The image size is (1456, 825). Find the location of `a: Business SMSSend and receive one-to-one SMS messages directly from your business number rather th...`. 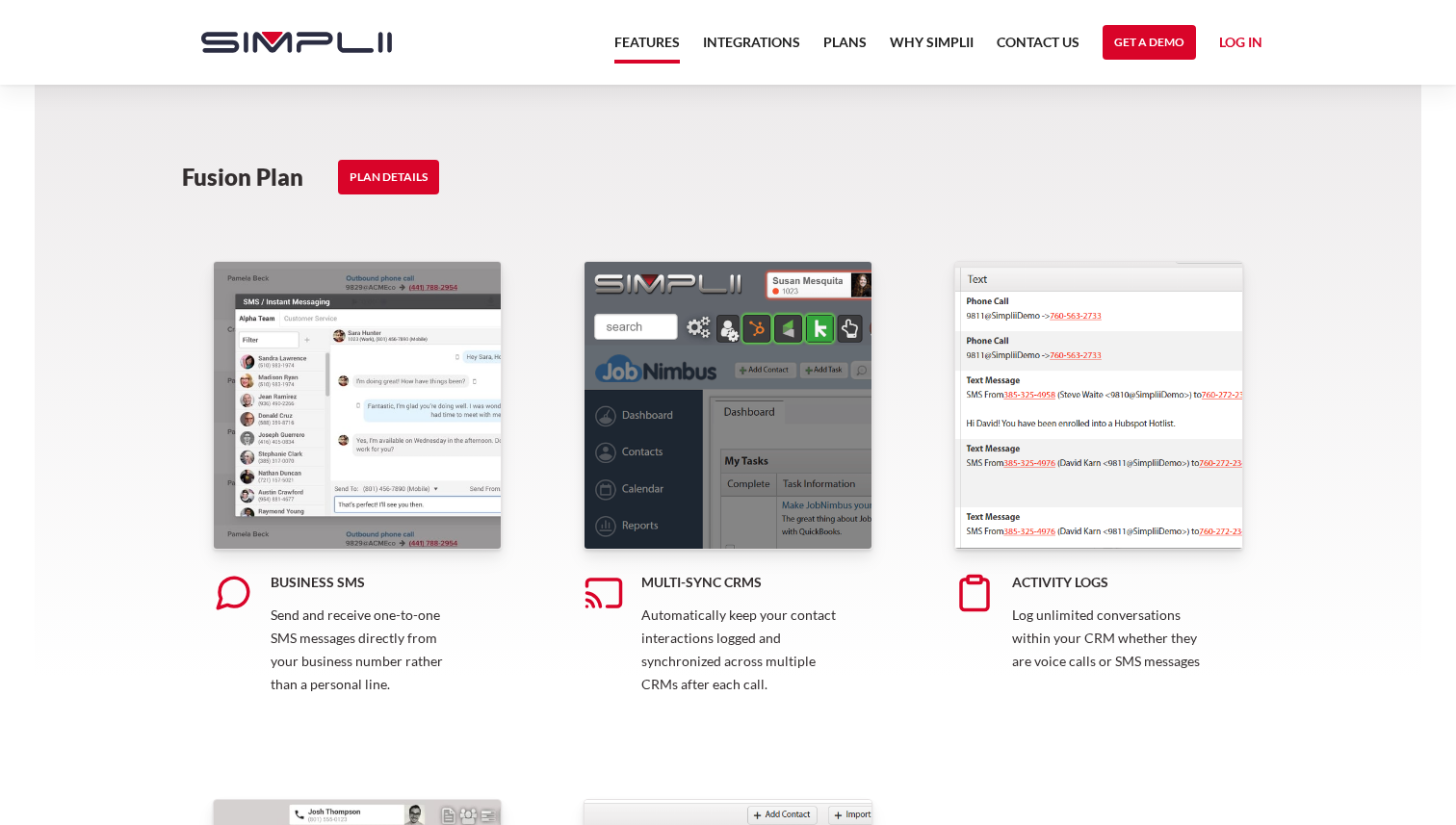

a: Business SMSSend and receive one-to-one SMS messages directly from your business number rather th... is located at coordinates (357, 641).